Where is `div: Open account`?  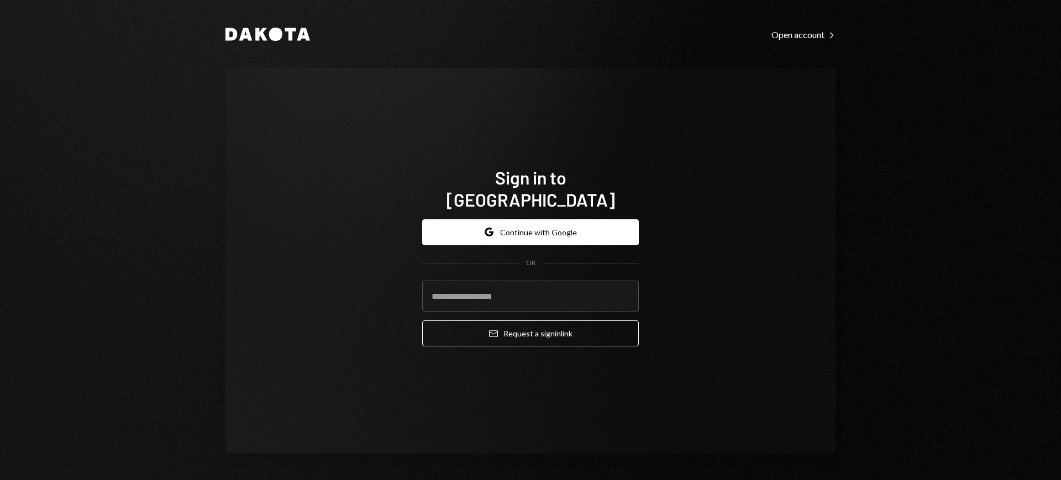 div: Open account is located at coordinates (803, 35).